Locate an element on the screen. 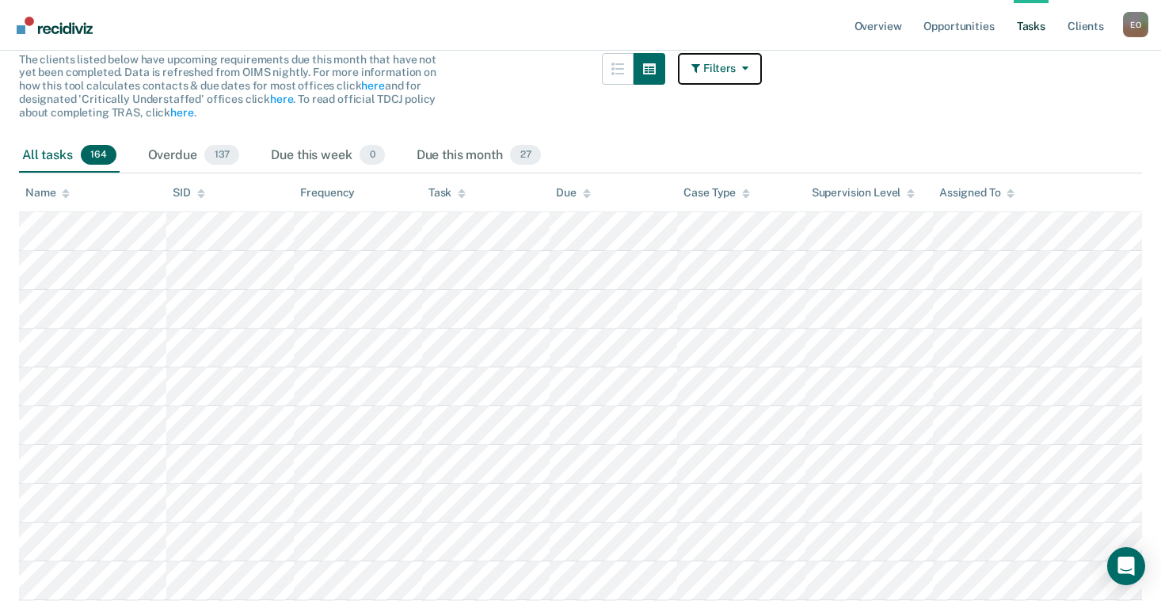 The height and width of the screenshot is (601, 1161). button: Filters is located at coordinates (720, 69).